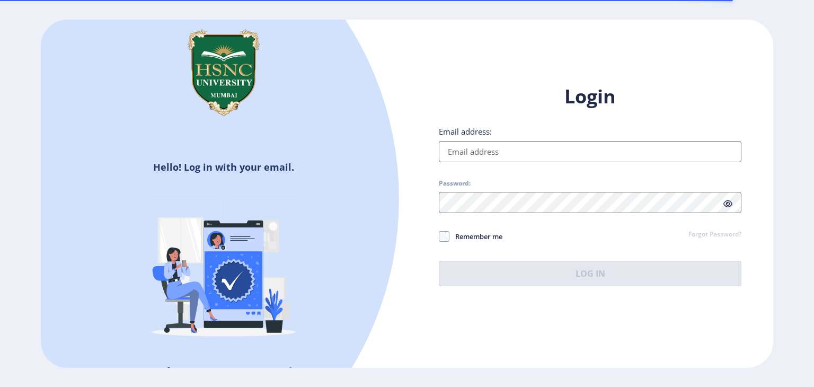 The width and height of the screenshot is (814, 387). I want to click on label: Password:, so click(455, 183).